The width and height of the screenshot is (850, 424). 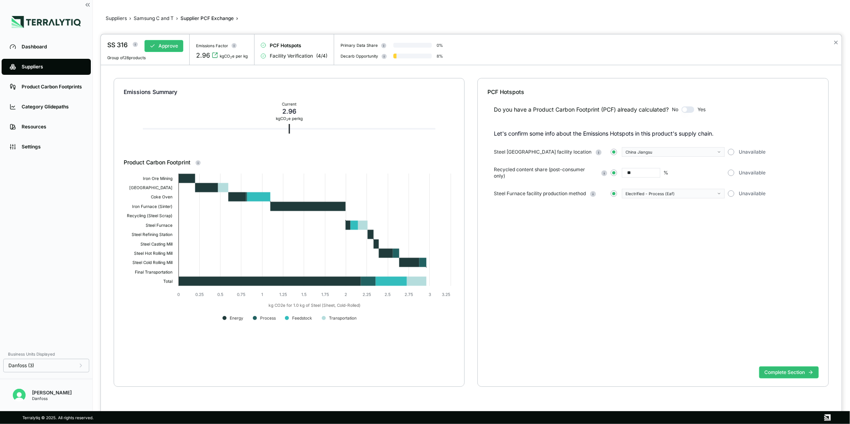 I want to click on text: 2, so click(x=346, y=295).